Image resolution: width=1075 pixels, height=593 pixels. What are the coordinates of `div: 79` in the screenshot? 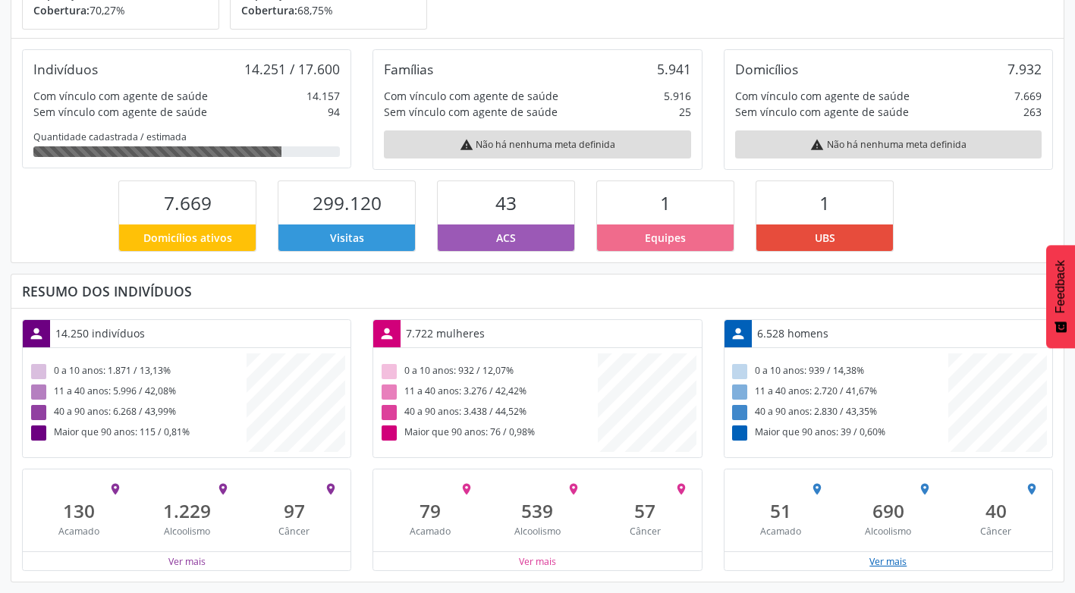 It's located at (430, 511).